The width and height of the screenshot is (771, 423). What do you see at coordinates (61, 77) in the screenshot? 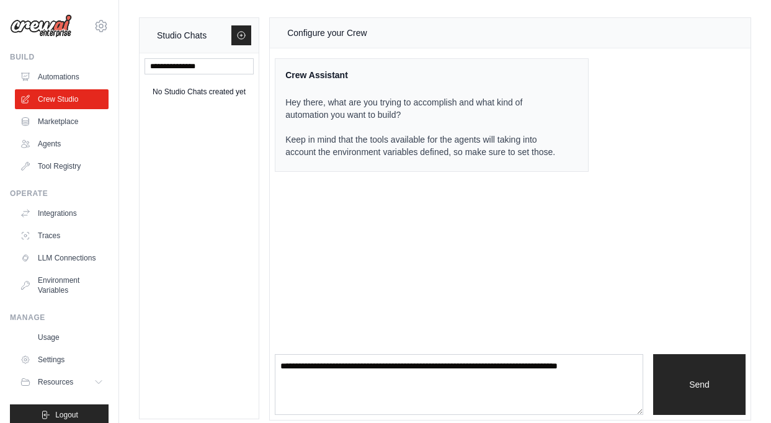
I see `a: Automations` at bounding box center [61, 77].